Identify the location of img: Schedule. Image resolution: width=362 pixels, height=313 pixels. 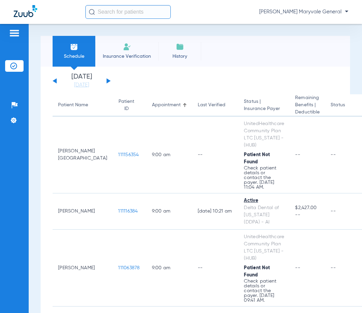
(74, 47).